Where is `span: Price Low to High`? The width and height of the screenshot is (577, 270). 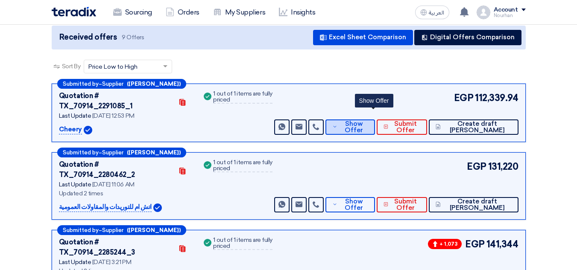
span: Price Low to High is located at coordinates (113, 67).